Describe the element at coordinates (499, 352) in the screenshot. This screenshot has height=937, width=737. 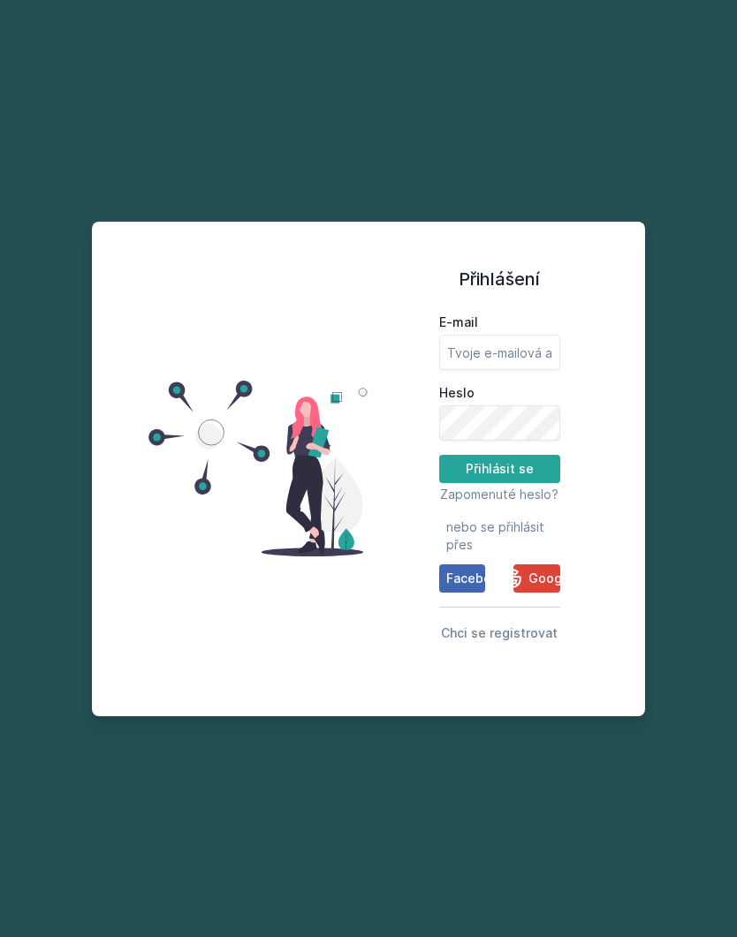
I see `input: Tvoje e-mailová adresa` at that location.